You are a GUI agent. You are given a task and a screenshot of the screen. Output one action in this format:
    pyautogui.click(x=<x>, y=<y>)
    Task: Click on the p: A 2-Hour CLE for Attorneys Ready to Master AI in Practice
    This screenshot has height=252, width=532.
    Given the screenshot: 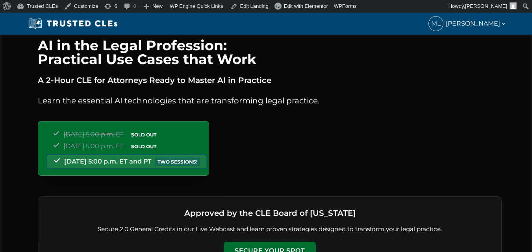 What is the action you would take?
    pyautogui.click(x=270, y=80)
    